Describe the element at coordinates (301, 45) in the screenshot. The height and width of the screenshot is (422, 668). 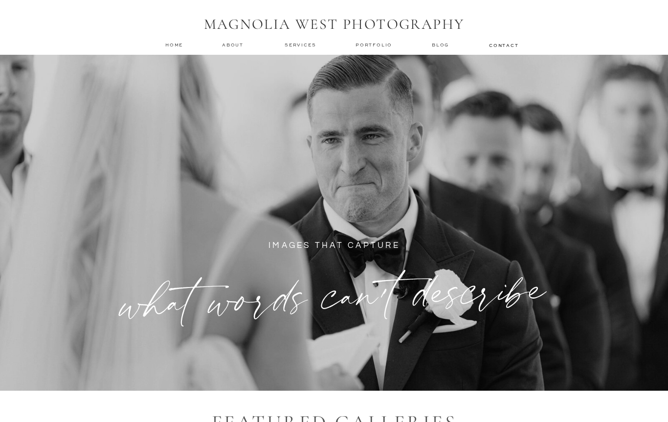
I see `a: services` at that location.